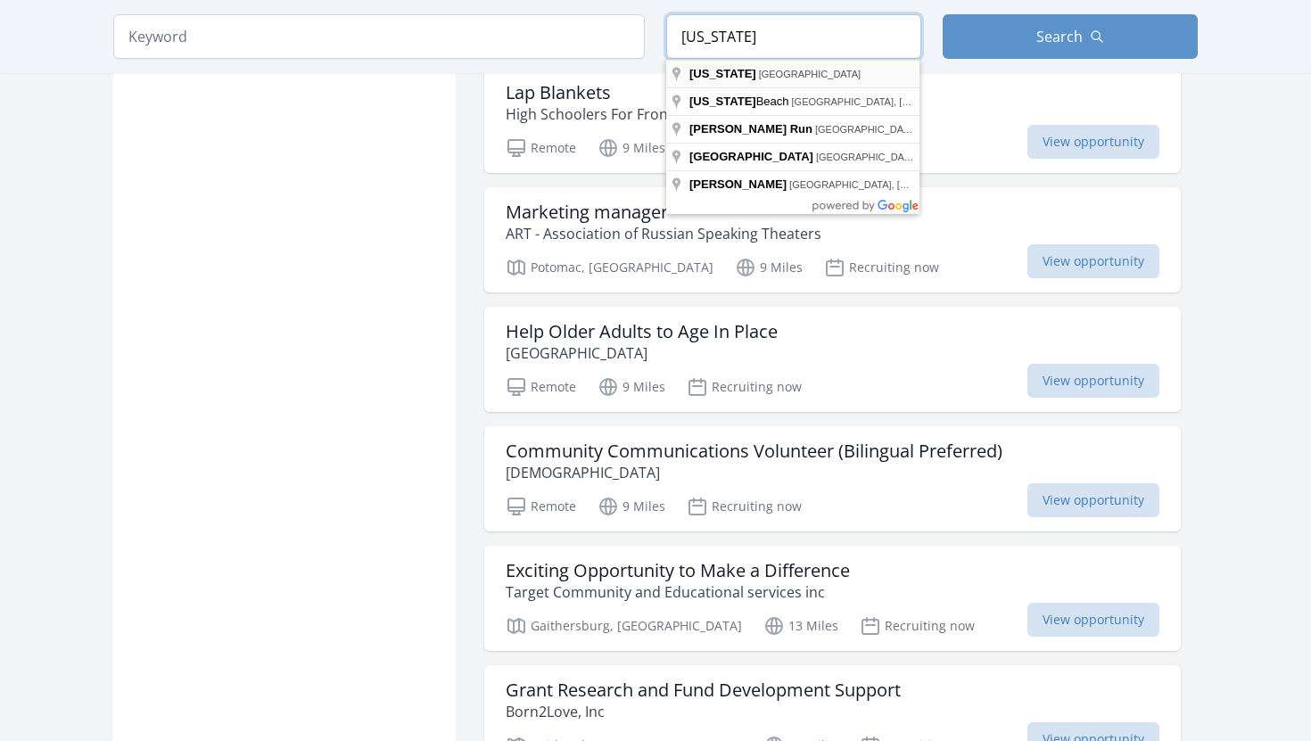  What do you see at coordinates (678, 571) in the screenshot?
I see `h3: Exciting Opportunity to Make a Difference` at bounding box center [678, 571].